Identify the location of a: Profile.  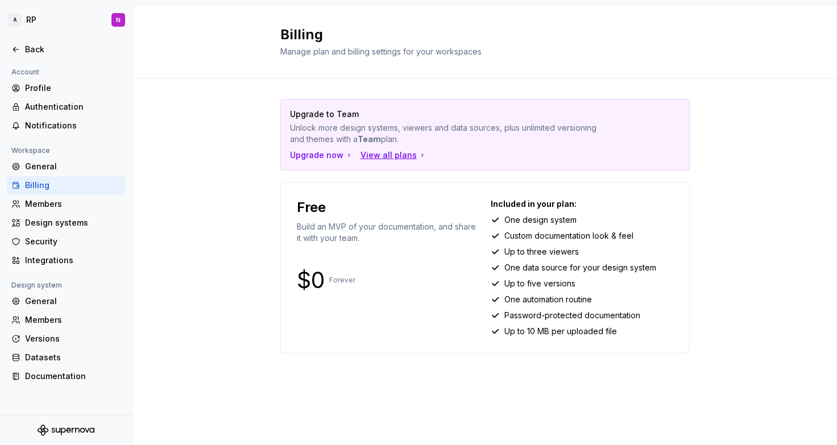
(66, 88).